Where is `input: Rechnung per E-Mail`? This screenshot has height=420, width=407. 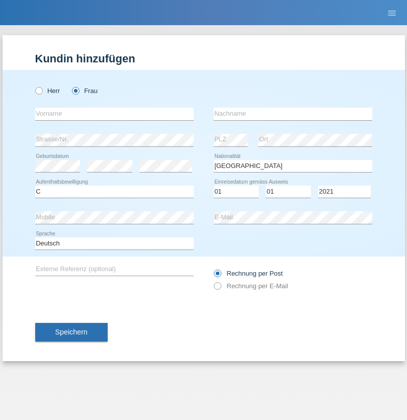 input: Rechnung per E-Mail is located at coordinates (217, 288).